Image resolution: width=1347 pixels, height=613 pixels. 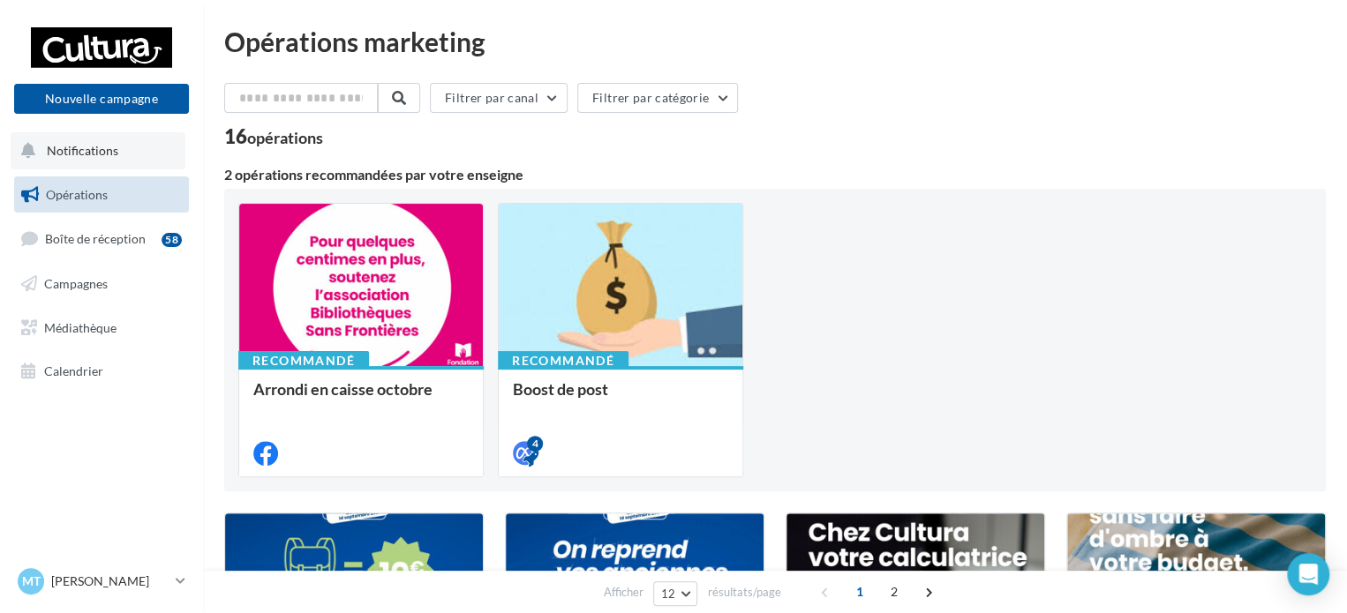 I want to click on div: opérations, so click(x=285, y=138).